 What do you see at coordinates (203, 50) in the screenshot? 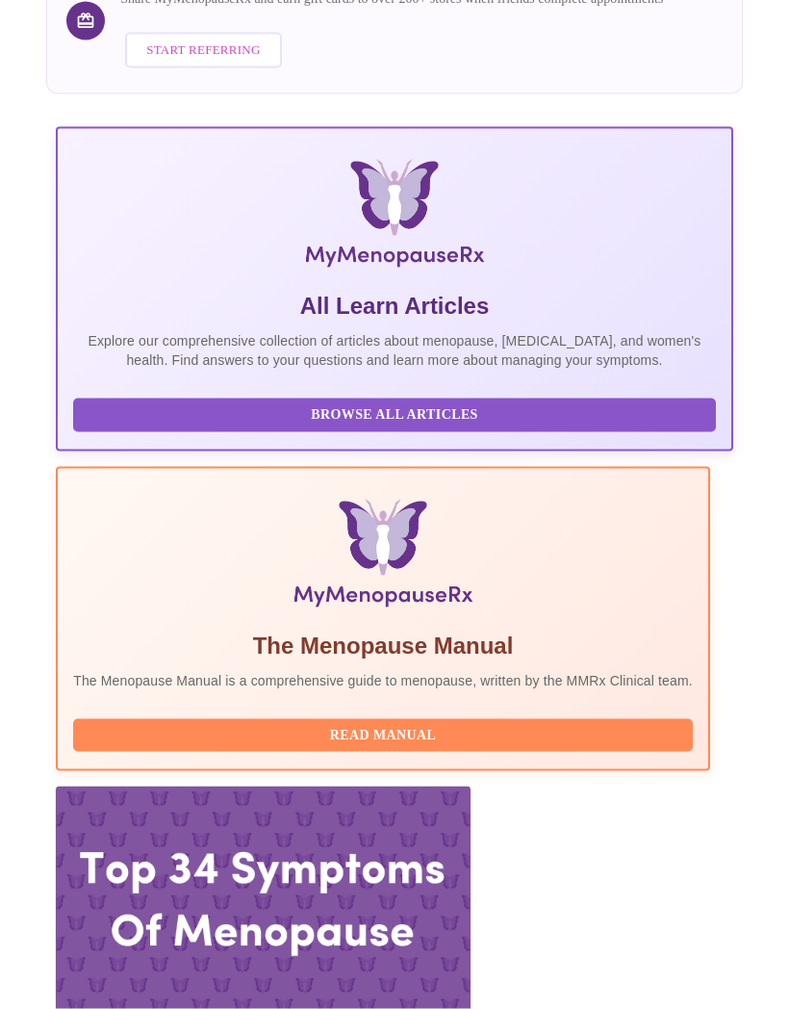
I see `span: Start Referring` at bounding box center [203, 50].